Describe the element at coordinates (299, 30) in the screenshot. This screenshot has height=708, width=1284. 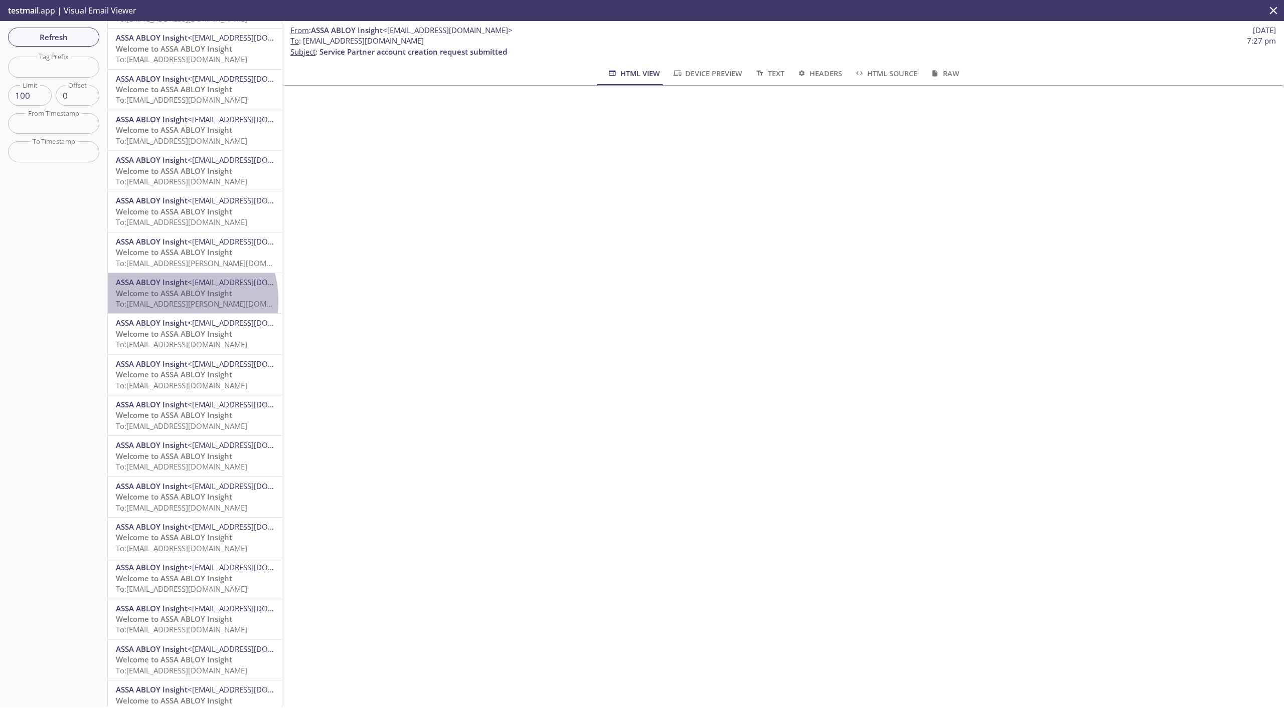
I see `span: From` at that location.